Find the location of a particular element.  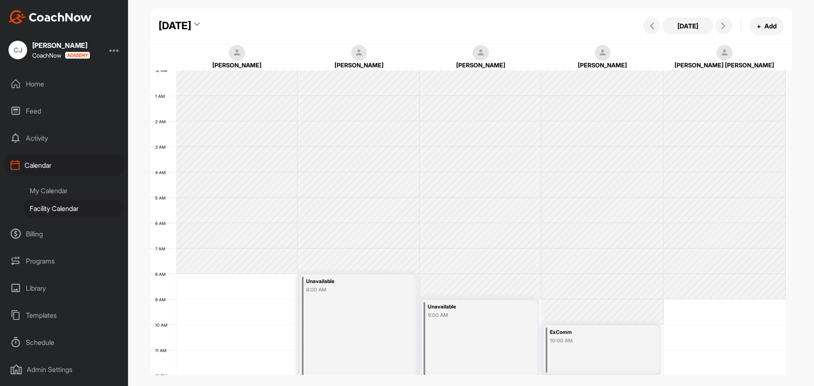

div: Library is located at coordinates (64, 288).